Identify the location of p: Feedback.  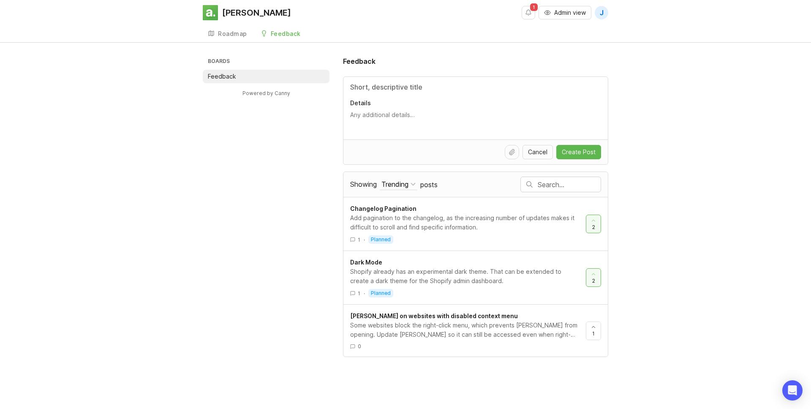
(222, 76).